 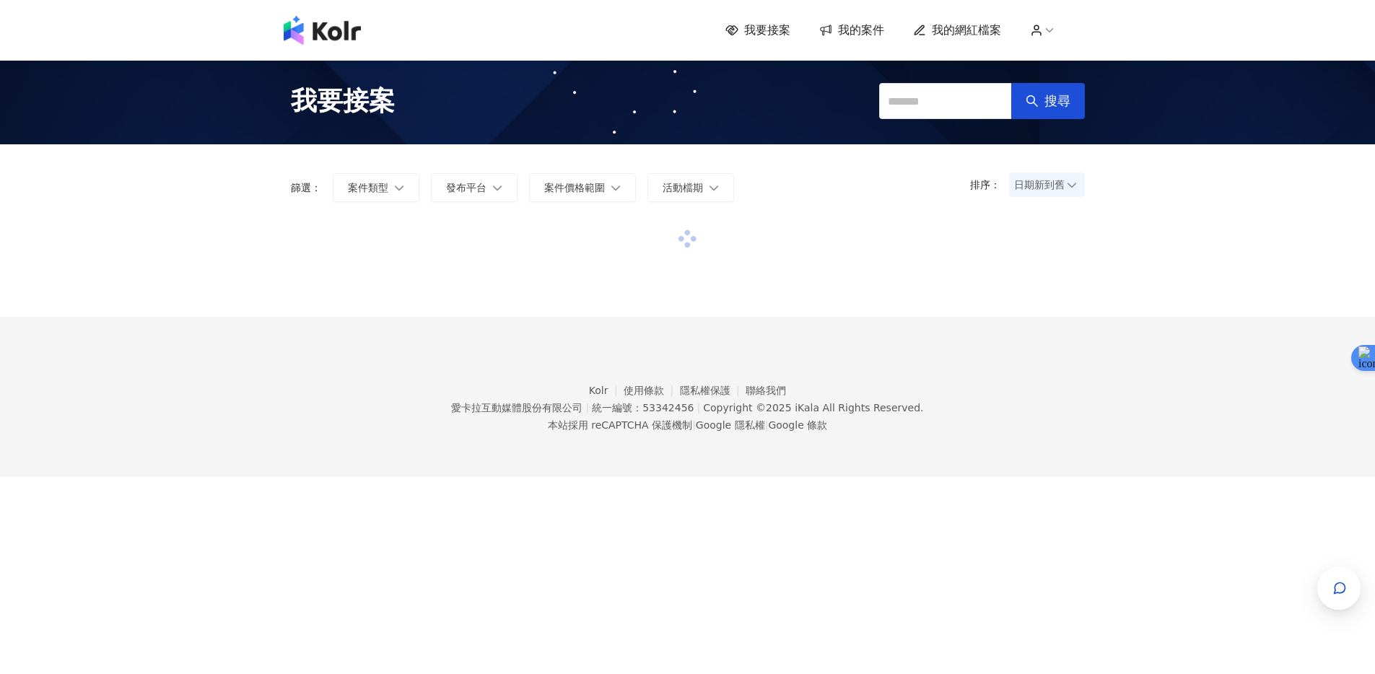 What do you see at coordinates (1048, 101) in the screenshot?
I see `button: 搜尋` at bounding box center [1048, 101].